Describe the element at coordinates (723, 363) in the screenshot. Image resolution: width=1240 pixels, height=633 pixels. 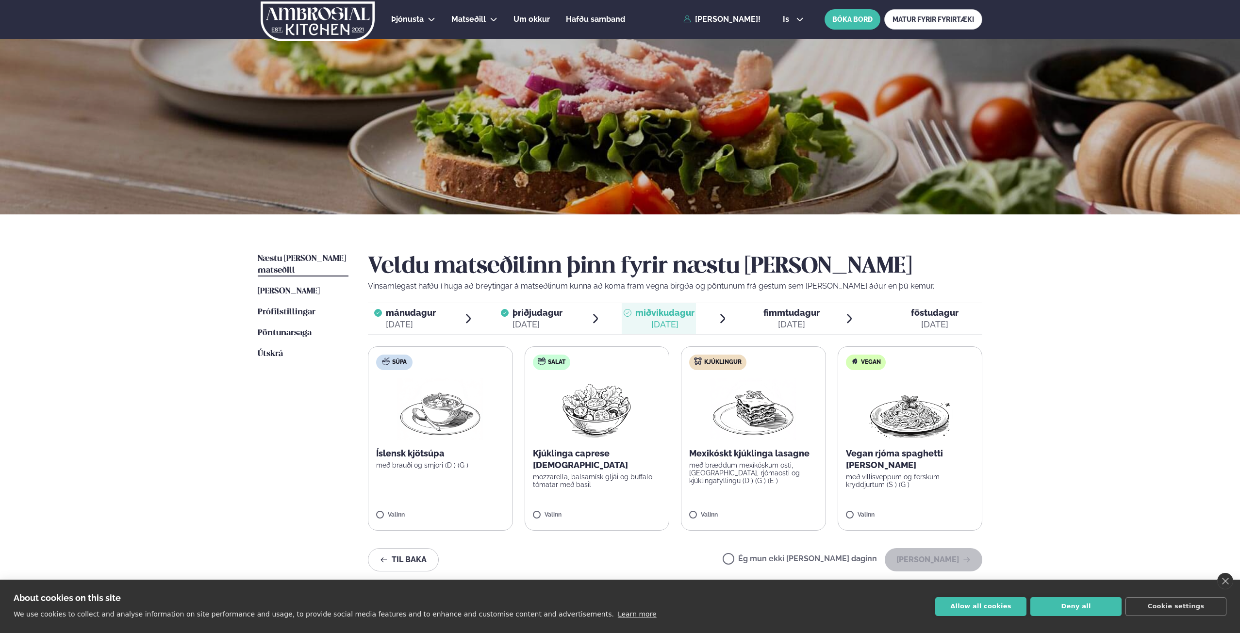
I see `span: Kjúklingur` at that location.